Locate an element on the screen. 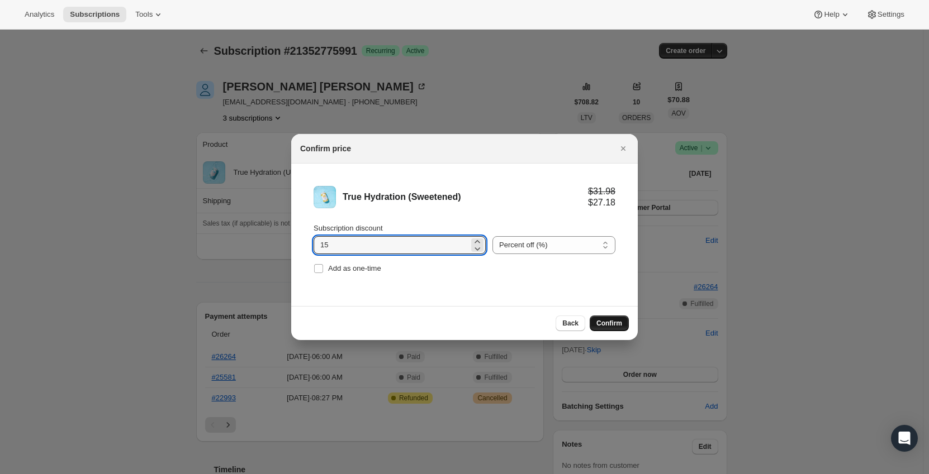 This screenshot has height=474, width=929. span: Subscriptions is located at coordinates (94, 15).